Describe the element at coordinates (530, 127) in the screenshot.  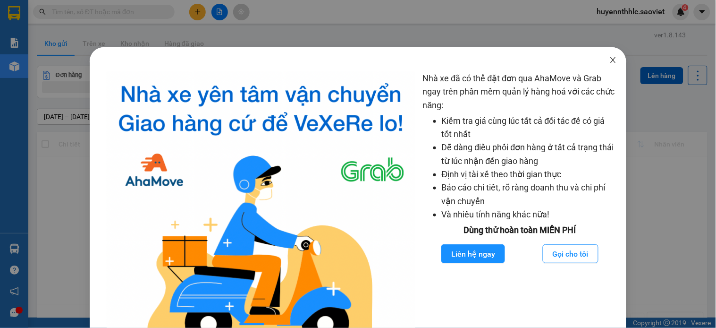
I see `li: Kiểm tra giá cùng lúc tất cả đối tác để có giá tốt nhất` at that location.